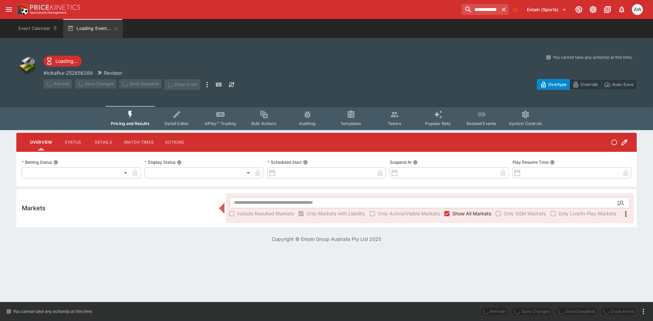 Image resolution: width=653 pixels, height=321 pixels. What do you see at coordinates (351, 123) in the screenshot?
I see `span: Templates` at bounding box center [351, 123].